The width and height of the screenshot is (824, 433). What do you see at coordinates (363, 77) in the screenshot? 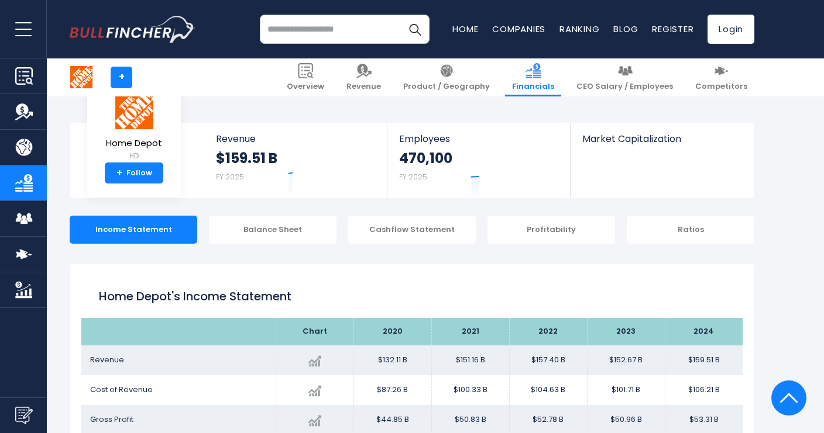
I see `a: Revenue` at bounding box center [363, 77].